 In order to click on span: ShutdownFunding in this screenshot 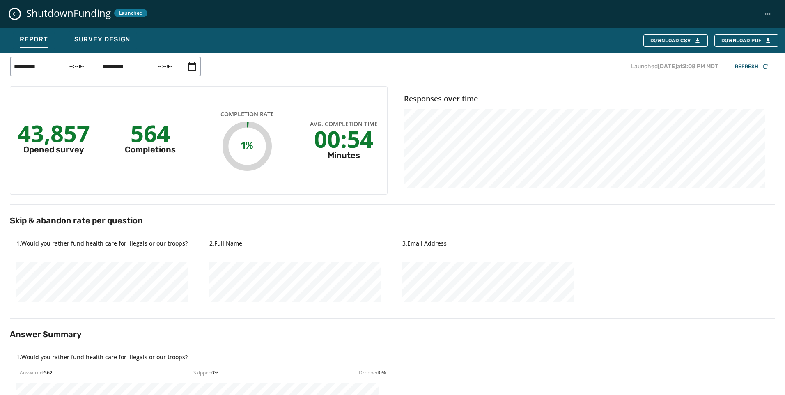, I will do `click(69, 13)`.